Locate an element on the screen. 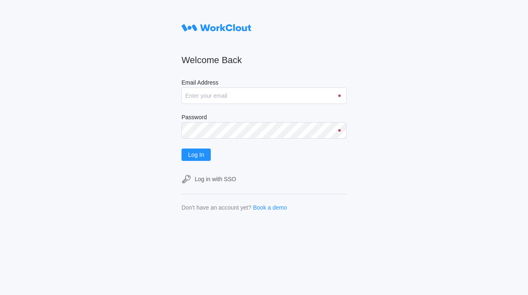 This screenshot has width=528, height=295. label: Email Address is located at coordinates (264, 83).